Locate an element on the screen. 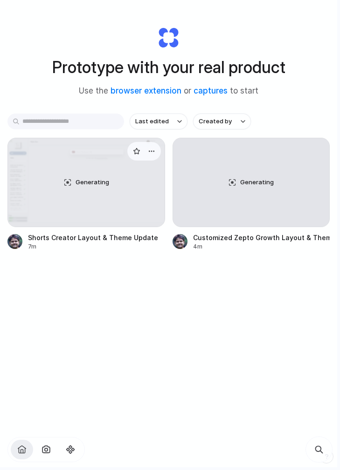  a: captures is located at coordinates (210, 91).